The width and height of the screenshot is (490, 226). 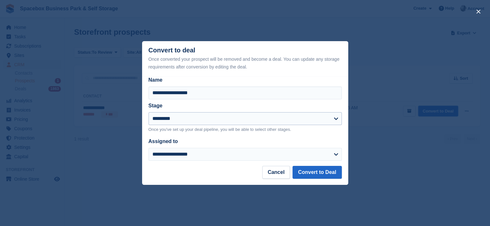 What do you see at coordinates (245, 63) in the screenshot?
I see `div: Once converted your prospect will be removed and become a deal. You can update any storage requir...` at bounding box center [245, 63].